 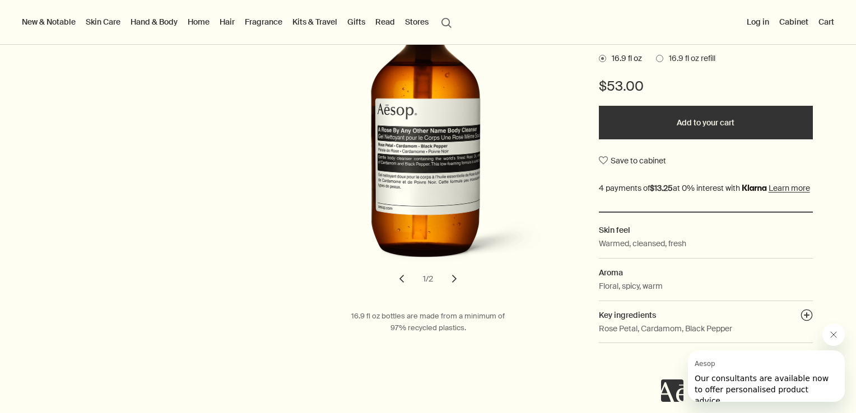 What do you see at coordinates (154, 22) in the screenshot?
I see `a: Hand & Body` at bounding box center [154, 22].